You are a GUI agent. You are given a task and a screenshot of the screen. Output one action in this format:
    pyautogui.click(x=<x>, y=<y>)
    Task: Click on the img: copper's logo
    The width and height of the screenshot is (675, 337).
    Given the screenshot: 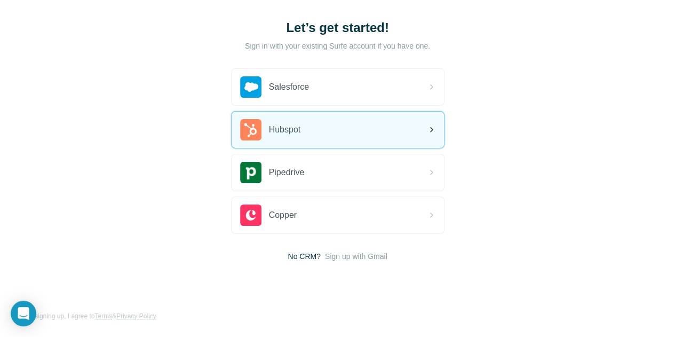 What is the action you would take?
    pyautogui.click(x=251, y=215)
    